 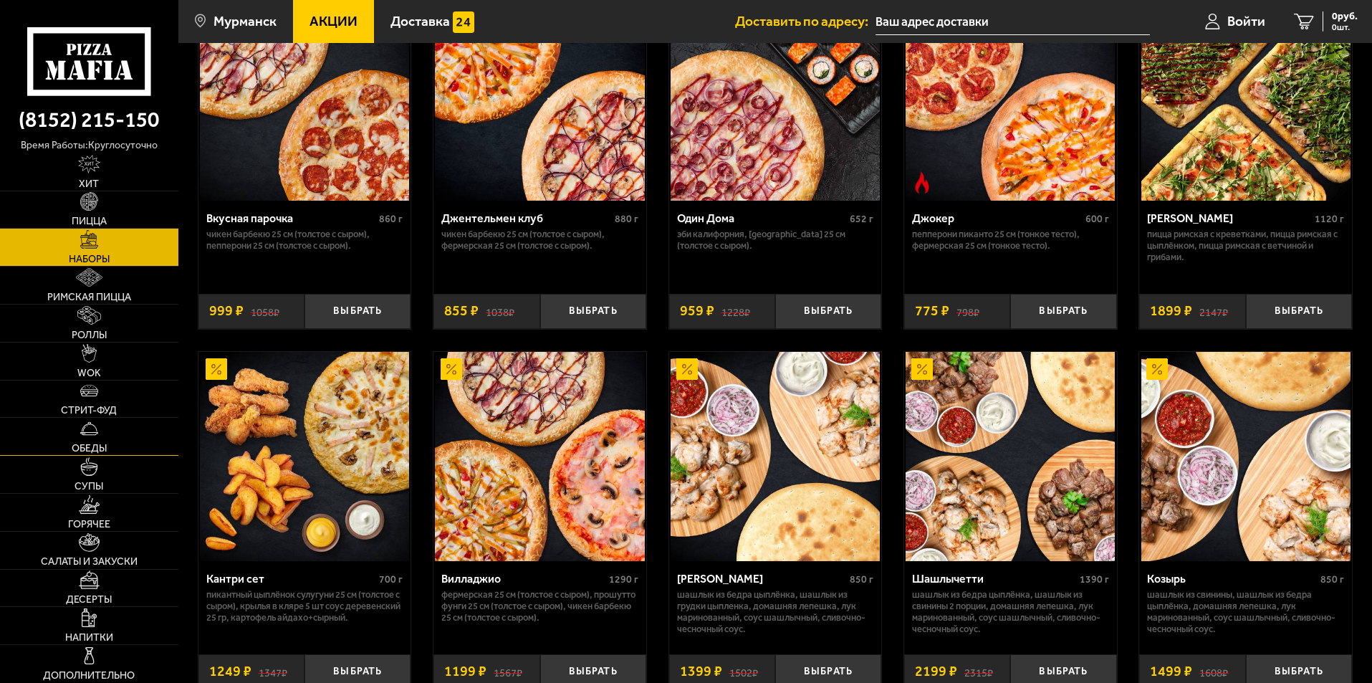 I want to click on span: Салаты и закуски, so click(x=89, y=562).